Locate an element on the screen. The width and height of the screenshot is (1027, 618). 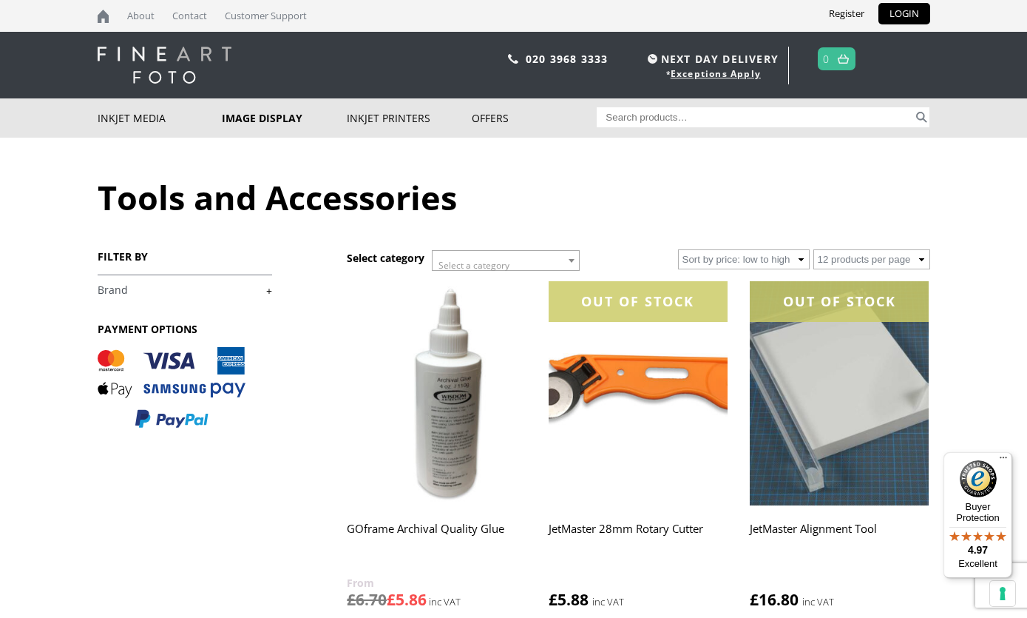
a: Exceptions Apply is located at coordinates (716, 73).